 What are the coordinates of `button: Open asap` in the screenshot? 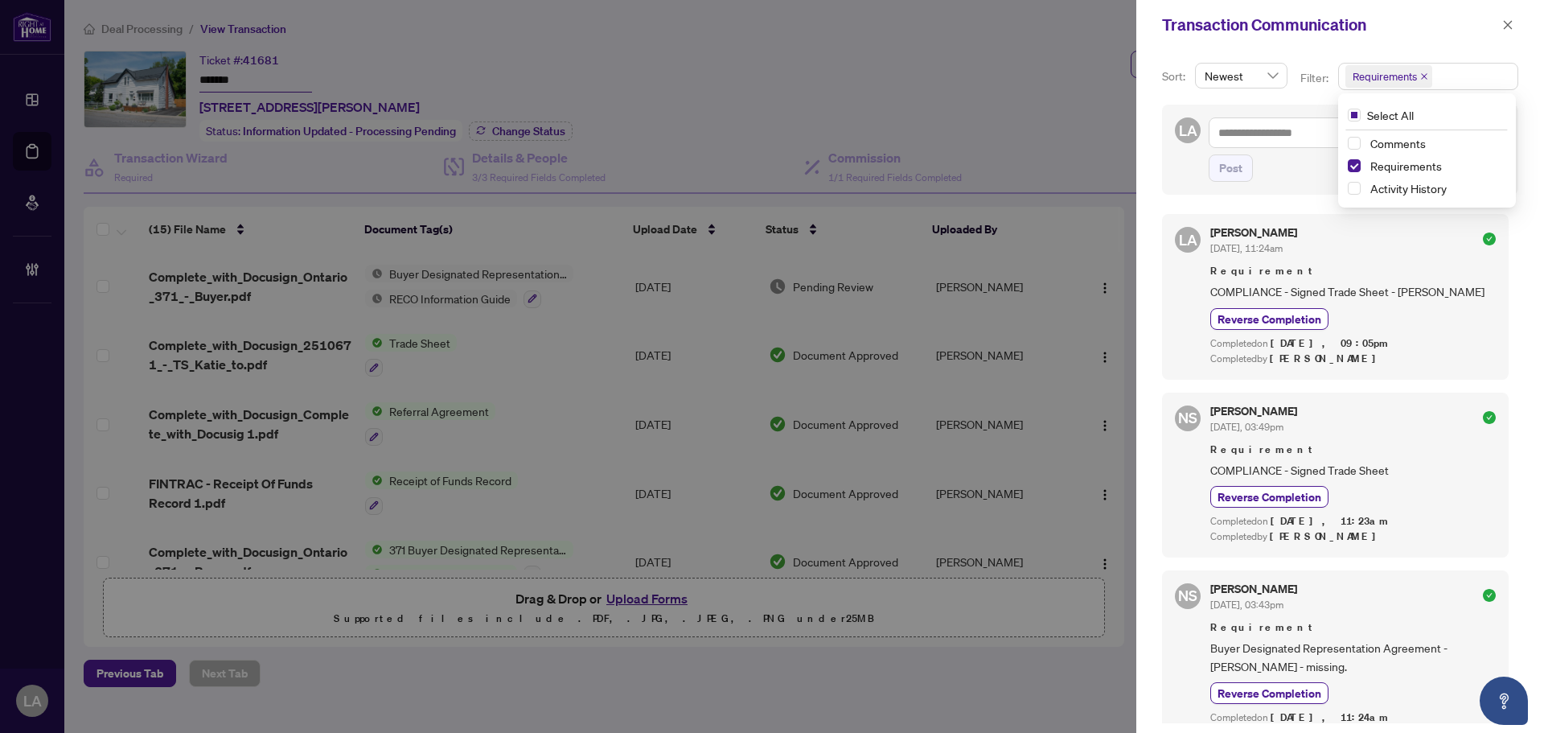 It's located at (1504, 700).